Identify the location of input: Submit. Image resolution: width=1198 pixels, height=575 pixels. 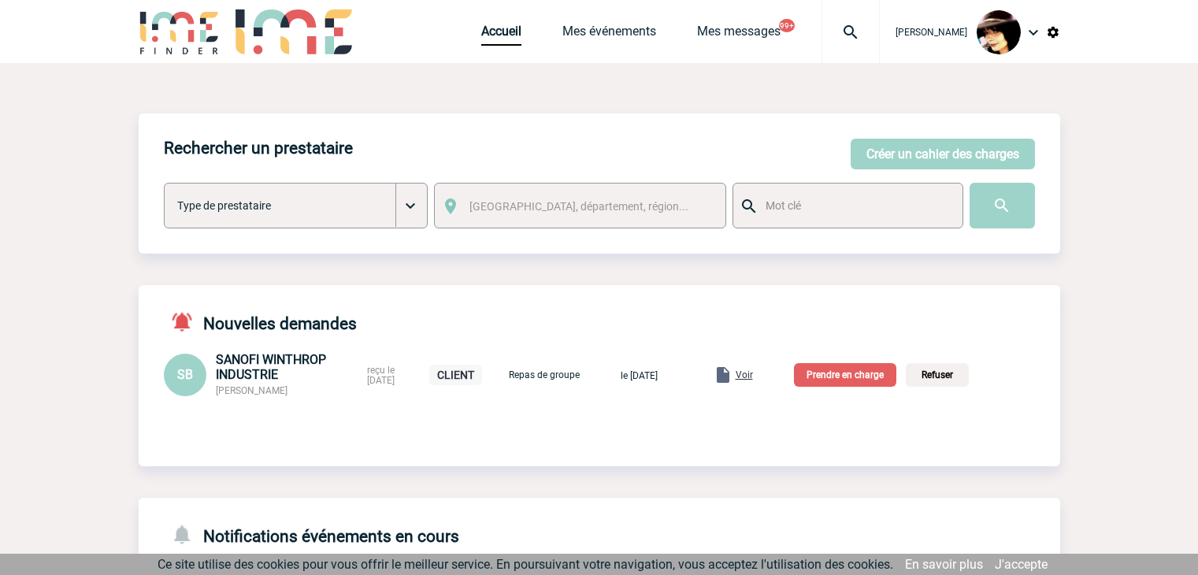
(1002, 206).